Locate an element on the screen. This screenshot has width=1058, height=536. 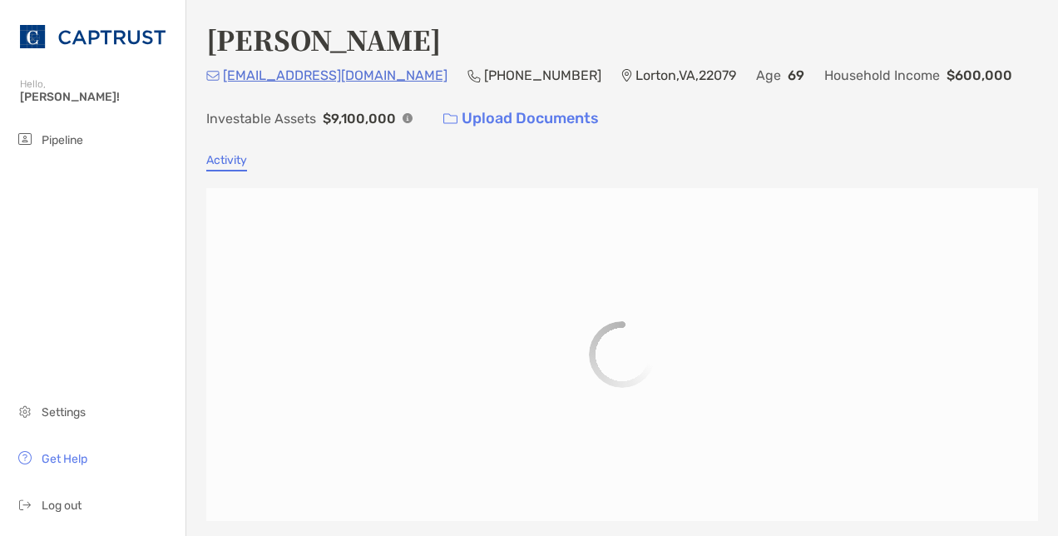
img: CAPTRUST Logo is located at coordinates (92, 37).